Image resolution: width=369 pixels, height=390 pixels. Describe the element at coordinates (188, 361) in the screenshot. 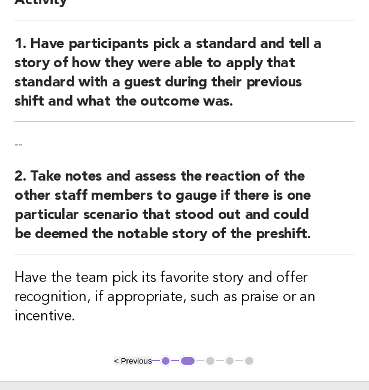

I see `button: 2` at that location.